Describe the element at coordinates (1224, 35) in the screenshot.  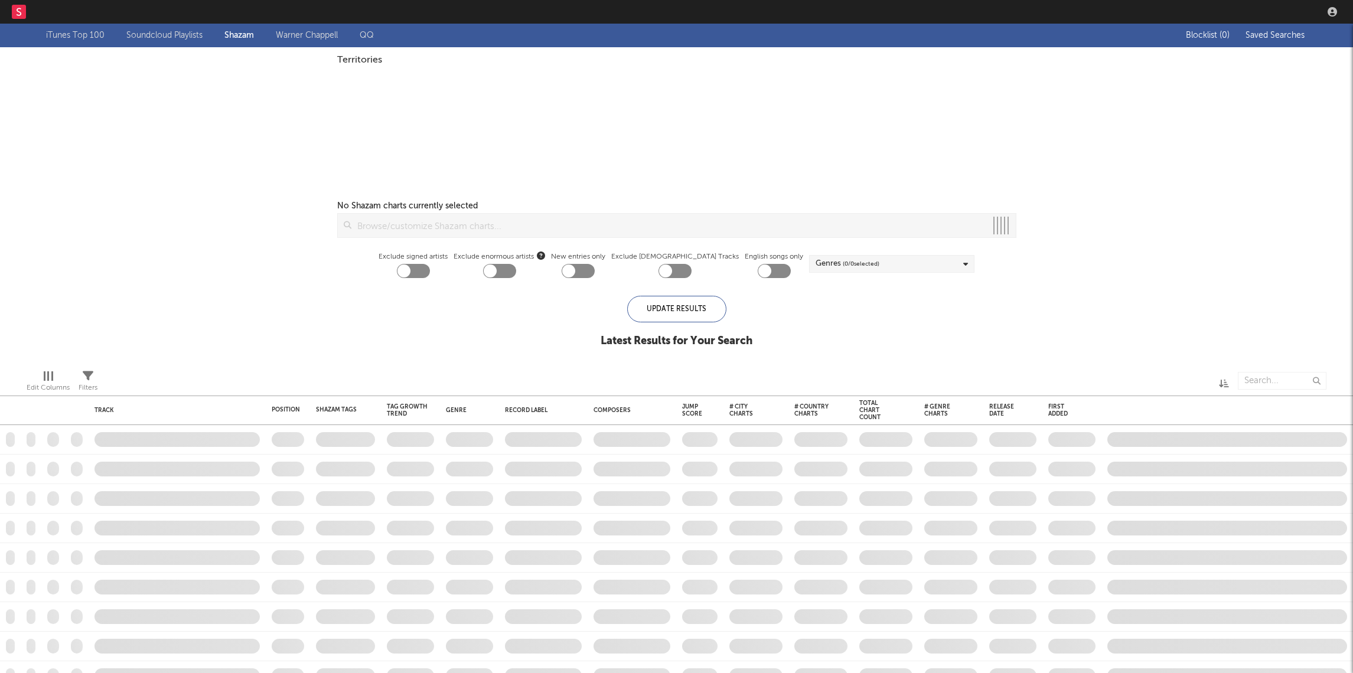
I see `span: ( 0 )` at that location.